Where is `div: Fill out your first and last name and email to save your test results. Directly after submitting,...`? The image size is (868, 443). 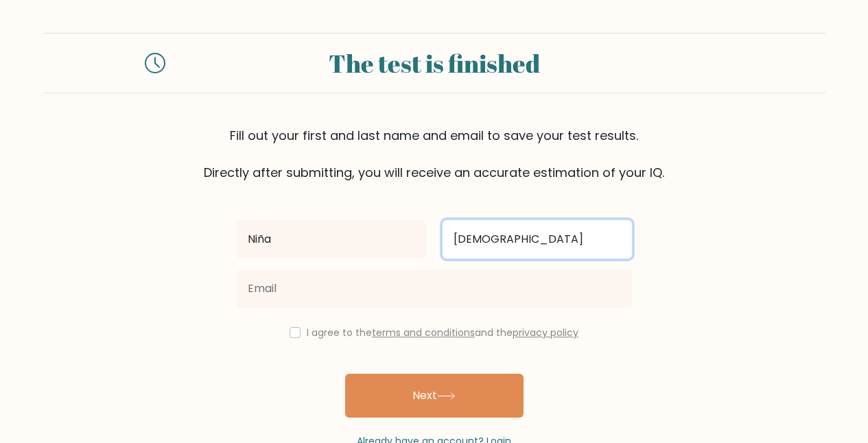
div: Fill out your first and last name and email to save your test results. Directly after submitting,... is located at coordinates (434, 154).